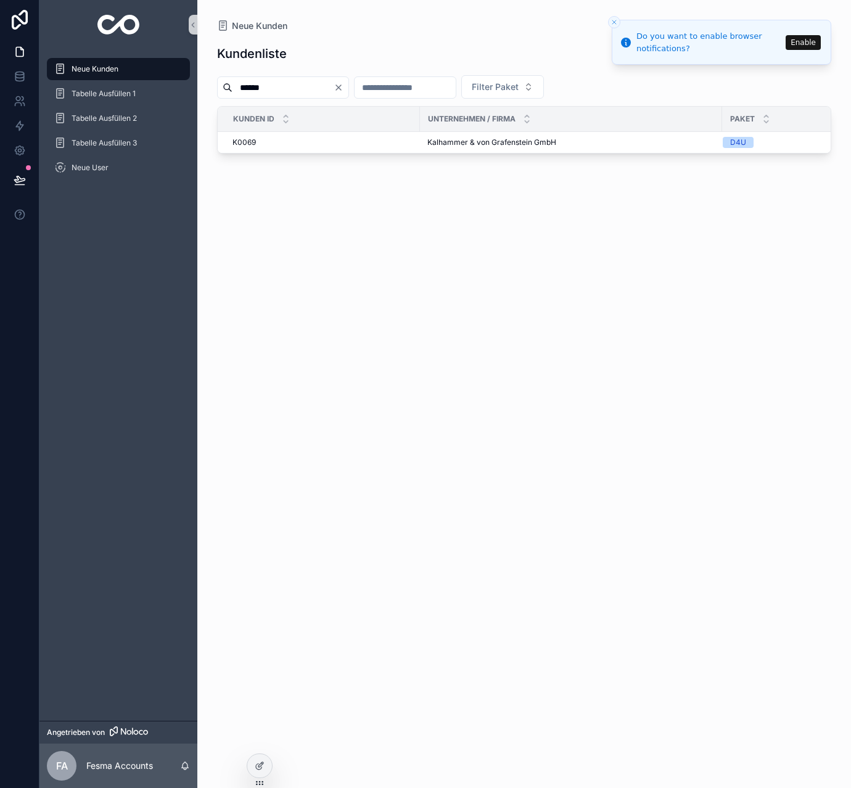 The height and width of the screenshot is (788, 851). Describe the element at coordinates (76, 732) in the screenshot. I see `font: Angetrieben von` at that location.